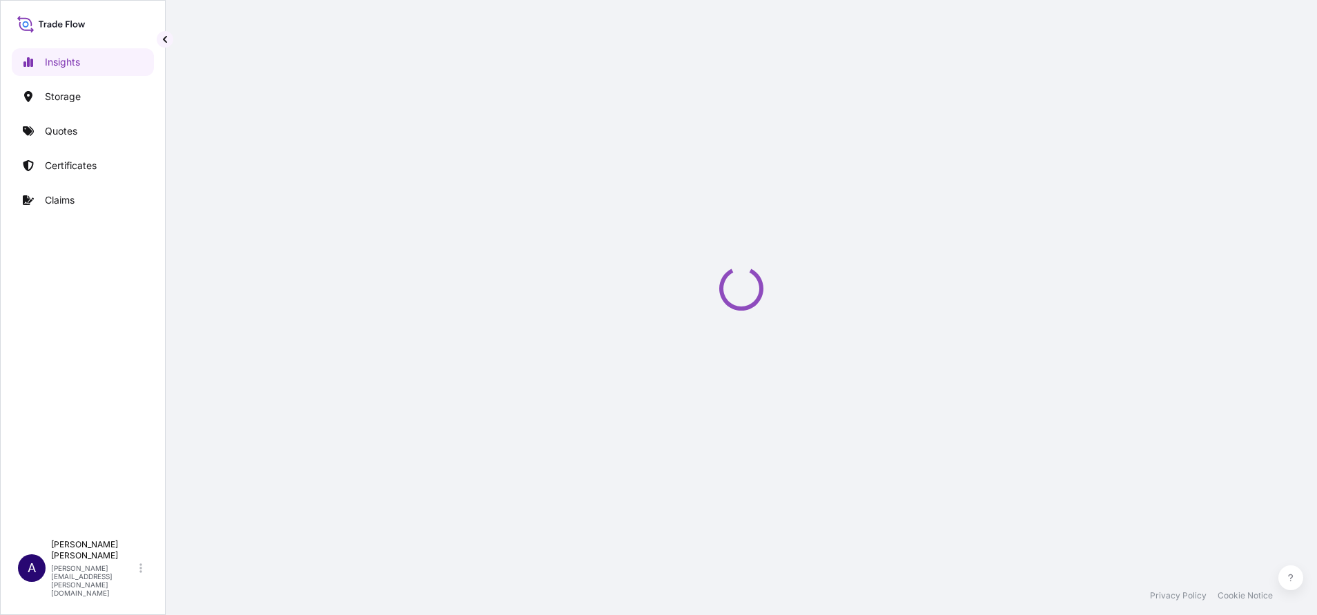 The image size is (1317, 615). I want to click on span: A, so click(32, 568).